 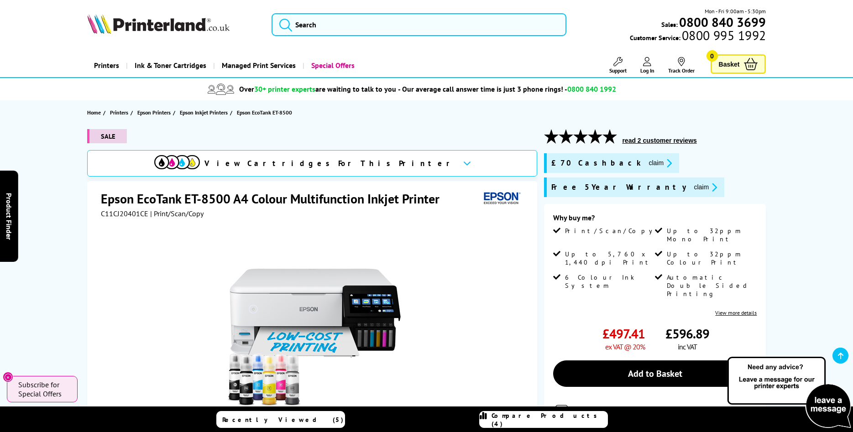 What do you see at coordinates (264, 112) in the screenshot?
I see `span: Epson EcoTank ET-8500` at bounding box center [264, 112].